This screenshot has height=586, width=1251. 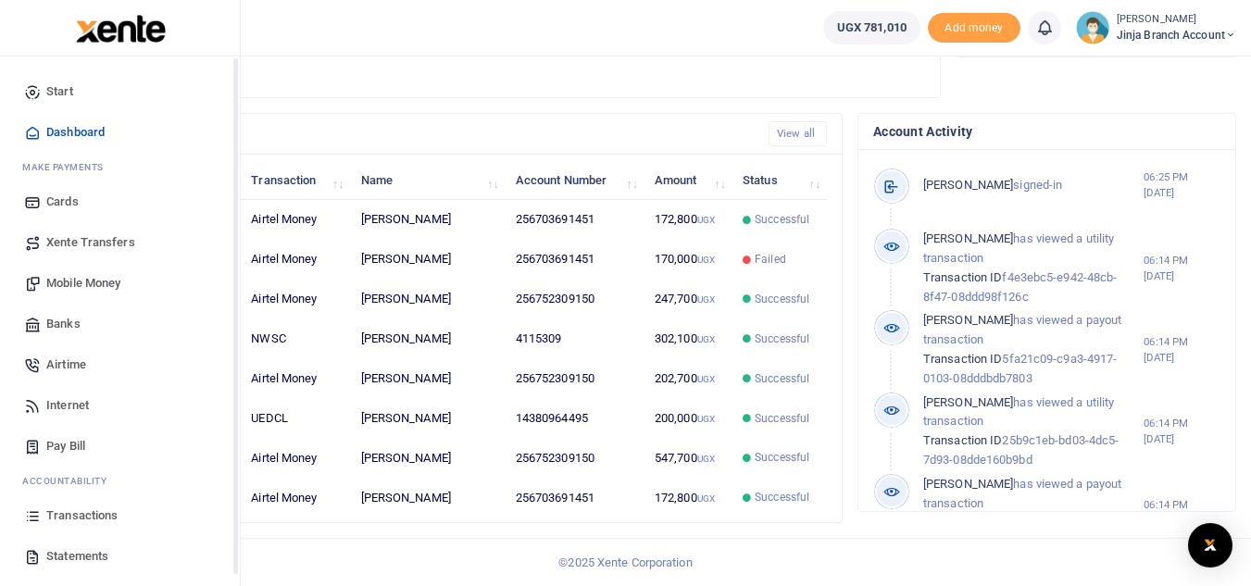 I want to click on th: Amount: activate to sort column ascending, so click(x=688, y=180).